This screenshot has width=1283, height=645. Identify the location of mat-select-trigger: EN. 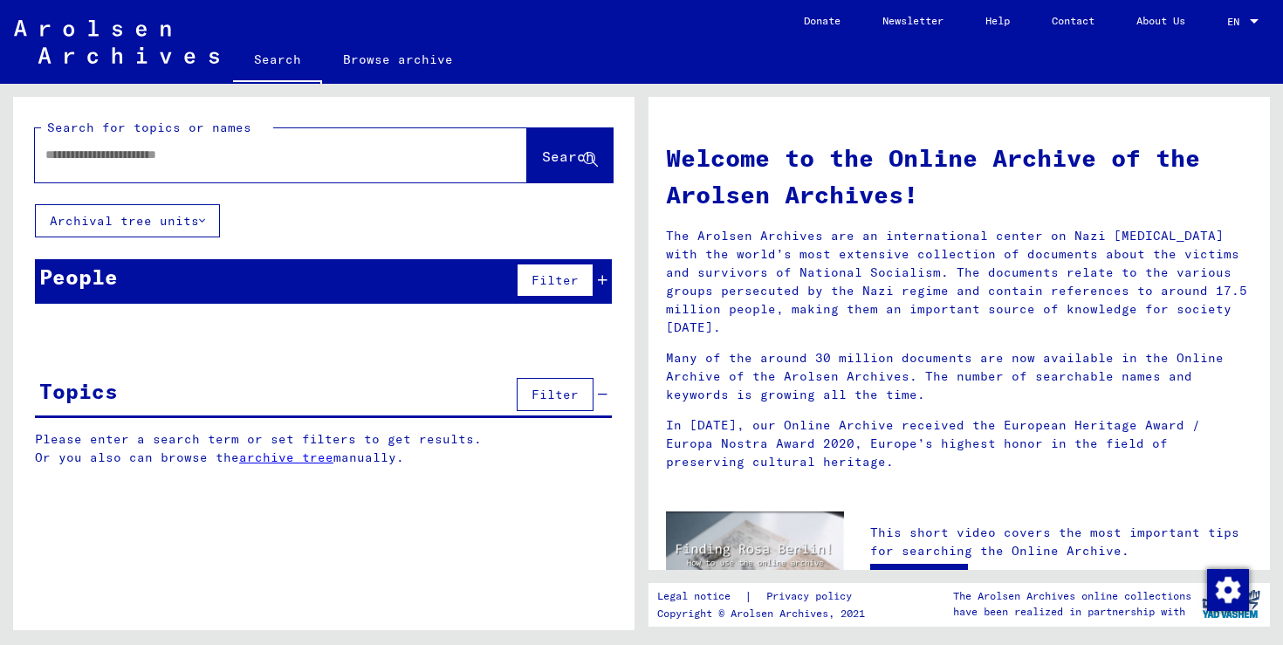
(1233, 21).